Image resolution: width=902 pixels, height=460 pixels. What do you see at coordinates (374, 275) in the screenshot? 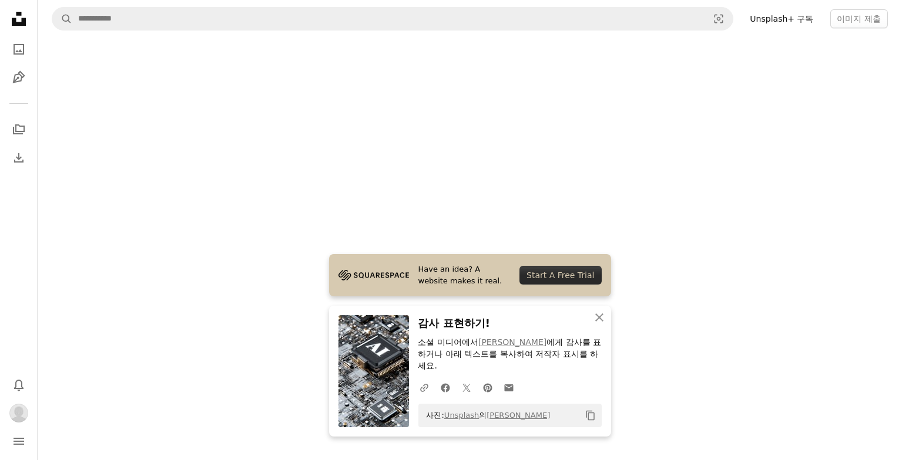
I see `img: file-1705255347840-230a6ab5bca9image` at bounding box center [374, 275].